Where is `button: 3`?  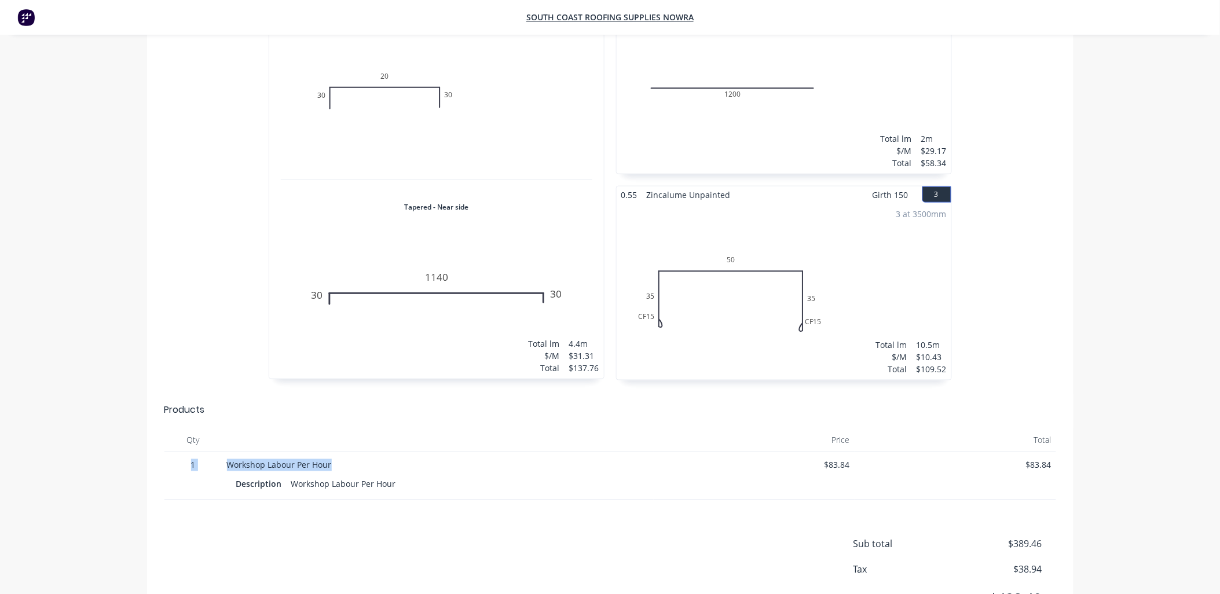 button: 3 is located at coordinates (937, 195).